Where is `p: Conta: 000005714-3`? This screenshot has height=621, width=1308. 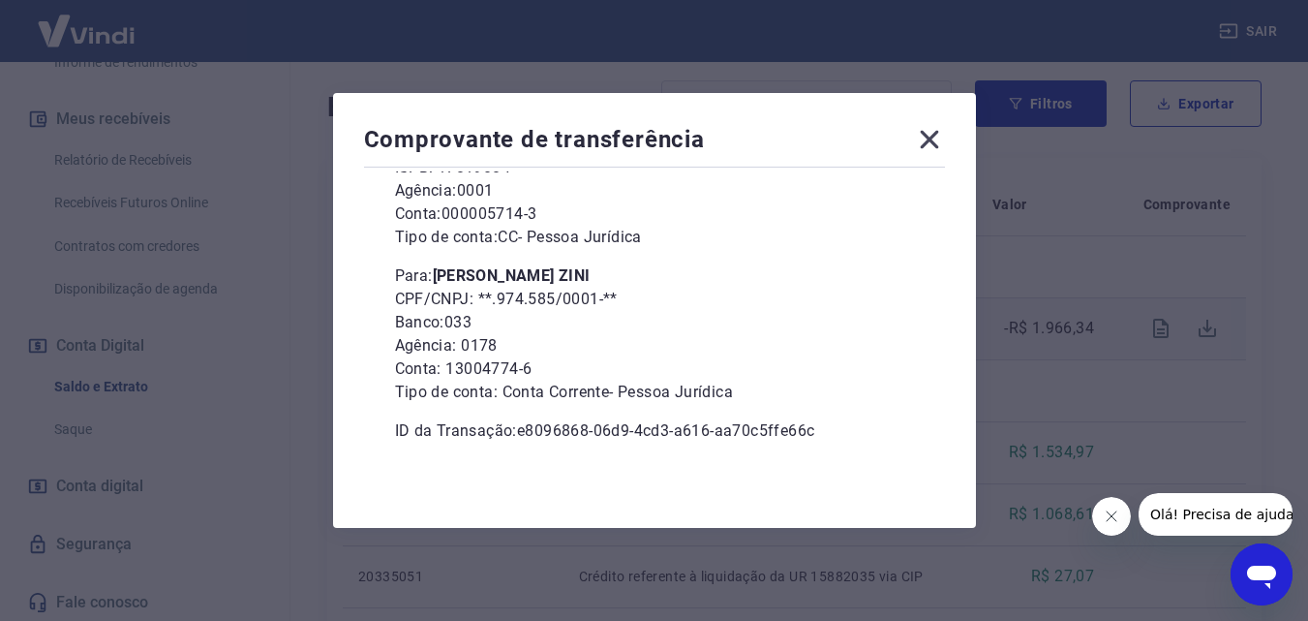 p: Conta: 000005714-3 is located at coordinates (655, 214).